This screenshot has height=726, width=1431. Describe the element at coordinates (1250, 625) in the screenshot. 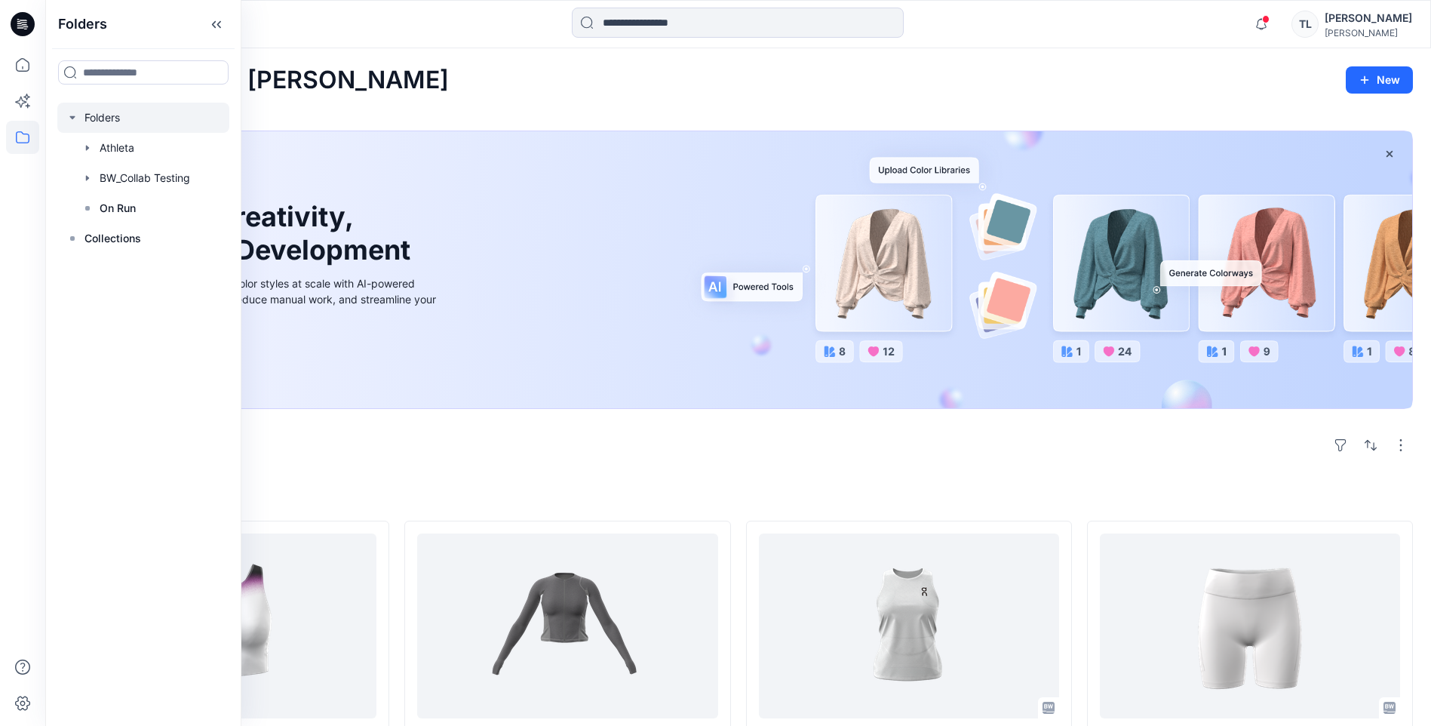

I see `a: 1WF3021` at that location.